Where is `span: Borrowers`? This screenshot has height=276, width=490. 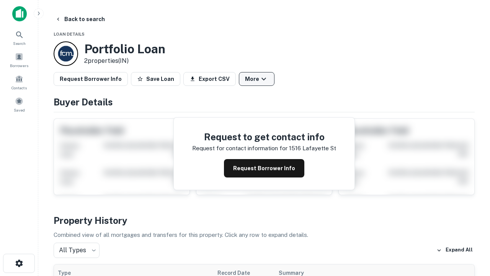
span: Borrowers is located at coordinates (19, 65).